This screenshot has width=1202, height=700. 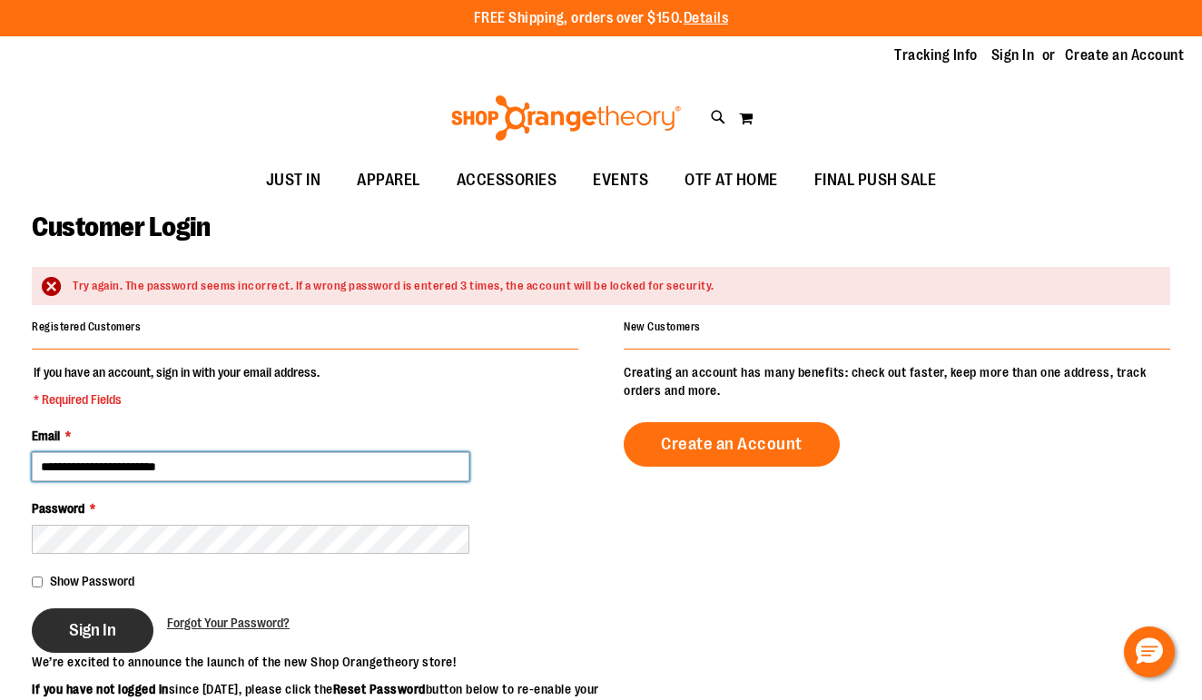 I want to click on a: APPAREL, so click(x=388, y=181).